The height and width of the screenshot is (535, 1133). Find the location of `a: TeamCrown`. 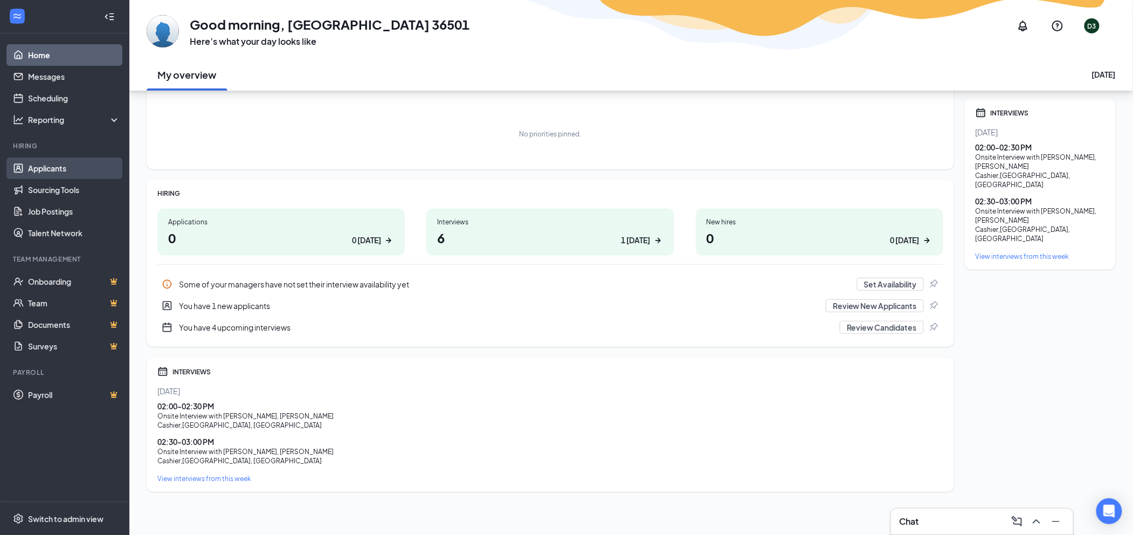

a: TeamCrown is located at coordinates (74, 303).